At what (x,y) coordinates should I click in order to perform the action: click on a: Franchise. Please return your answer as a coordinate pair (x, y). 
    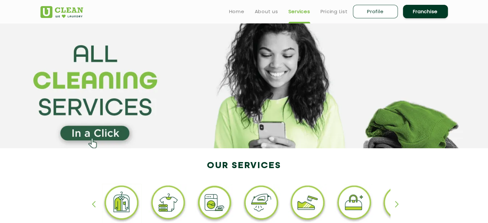
    Looking at the image, I should click on (426, 12).